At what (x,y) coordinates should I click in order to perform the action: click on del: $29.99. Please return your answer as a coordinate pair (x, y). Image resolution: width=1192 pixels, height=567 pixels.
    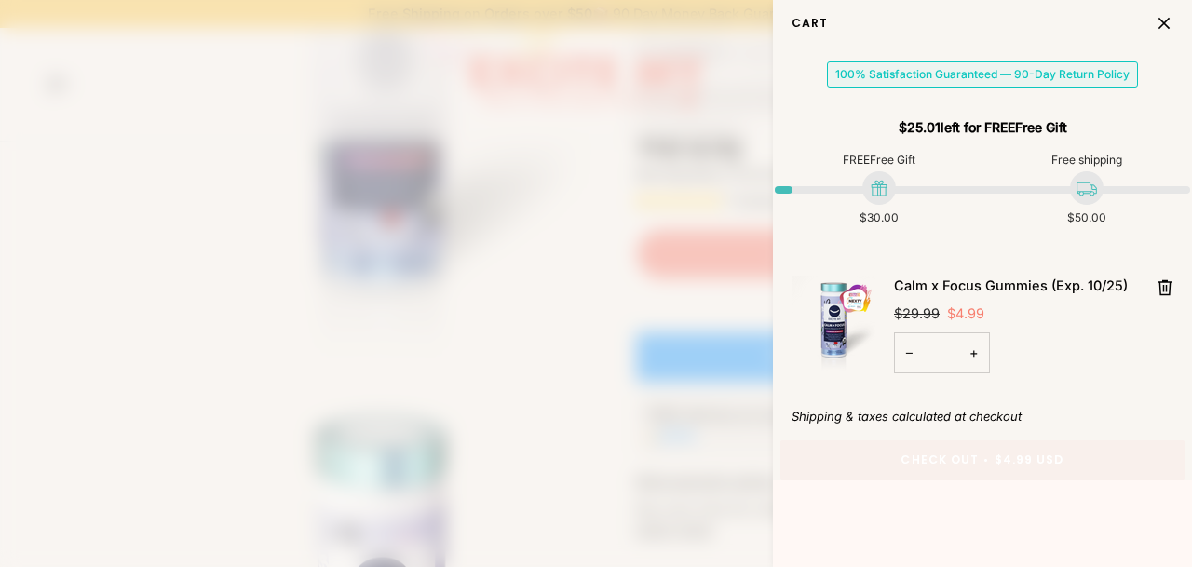
    Looking at the image, I should click on (917, 314).